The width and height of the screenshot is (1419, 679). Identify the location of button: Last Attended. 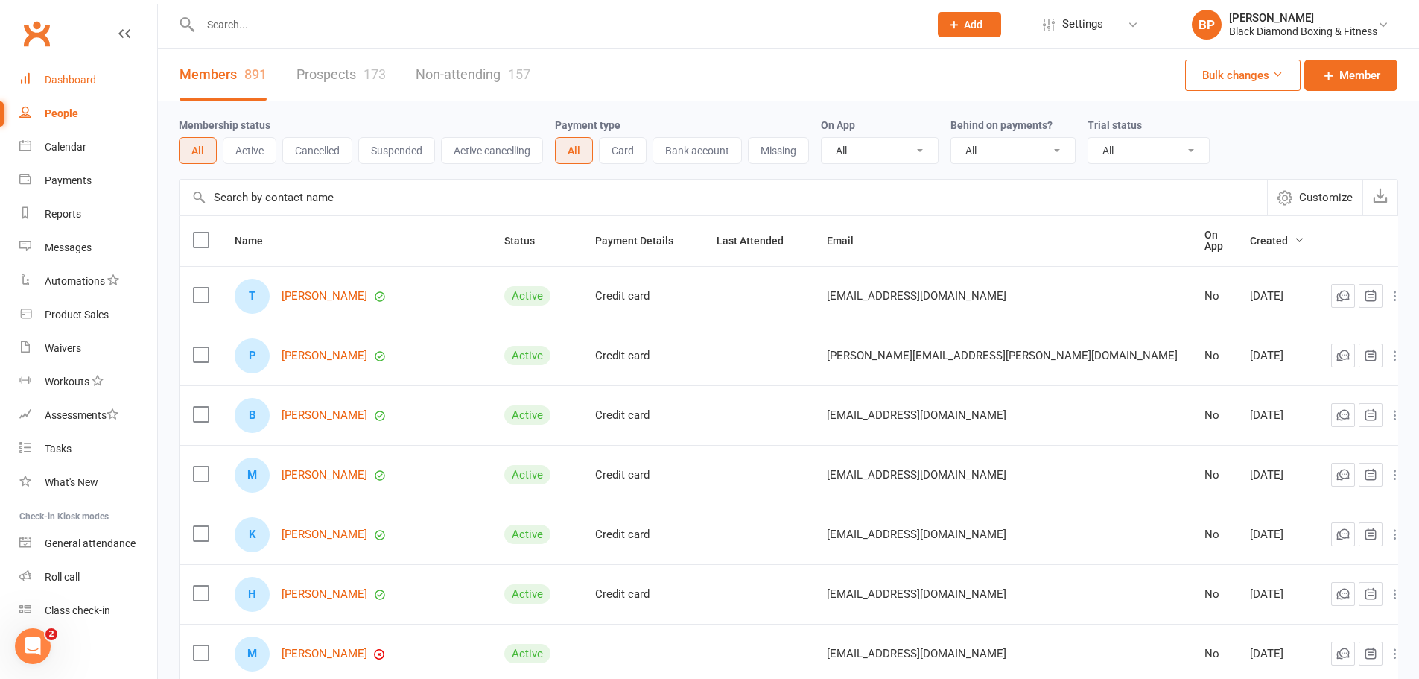
(758, 241).